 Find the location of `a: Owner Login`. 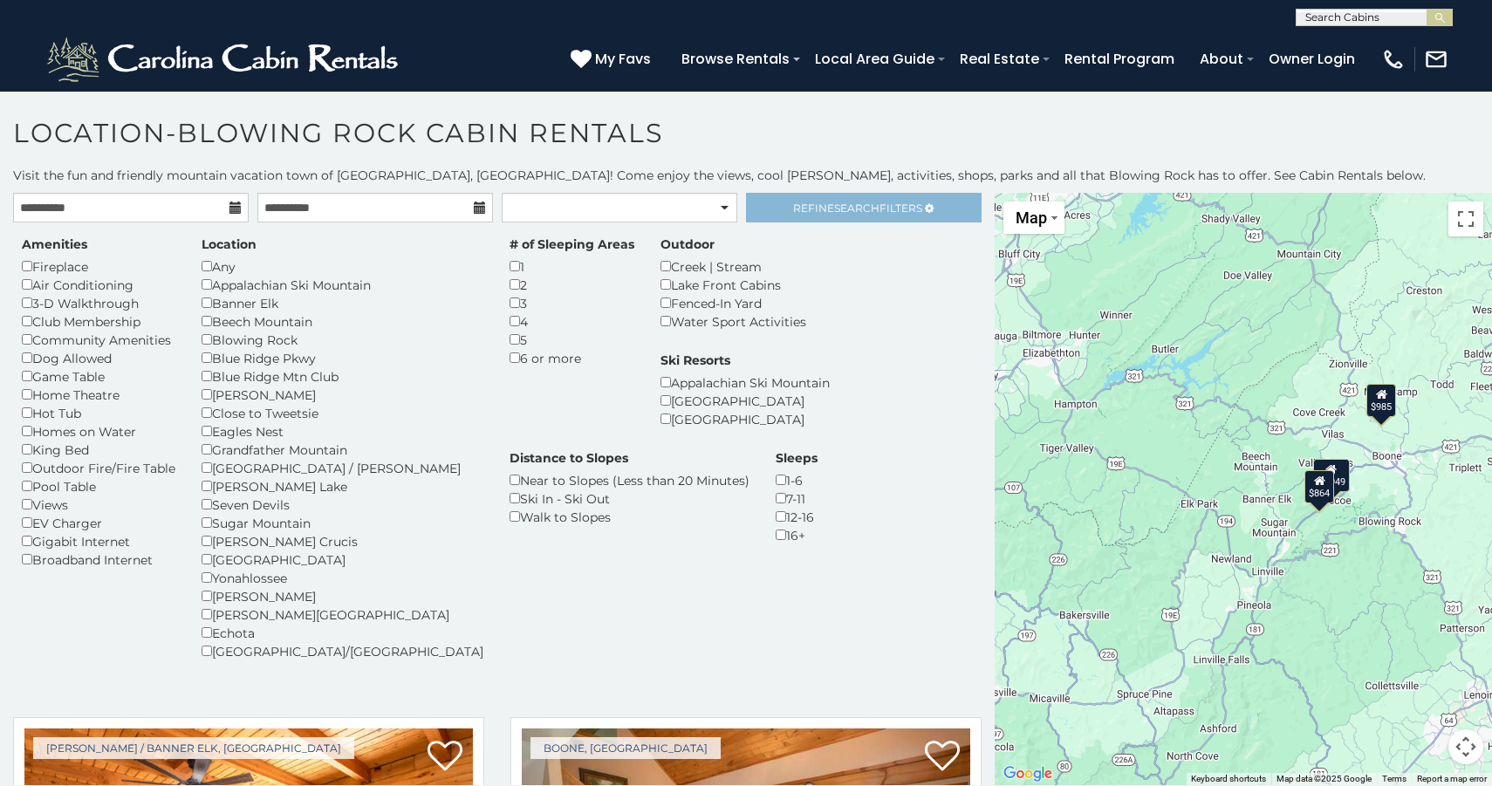

a: Owner Login is located at coordinates (1312, 58).